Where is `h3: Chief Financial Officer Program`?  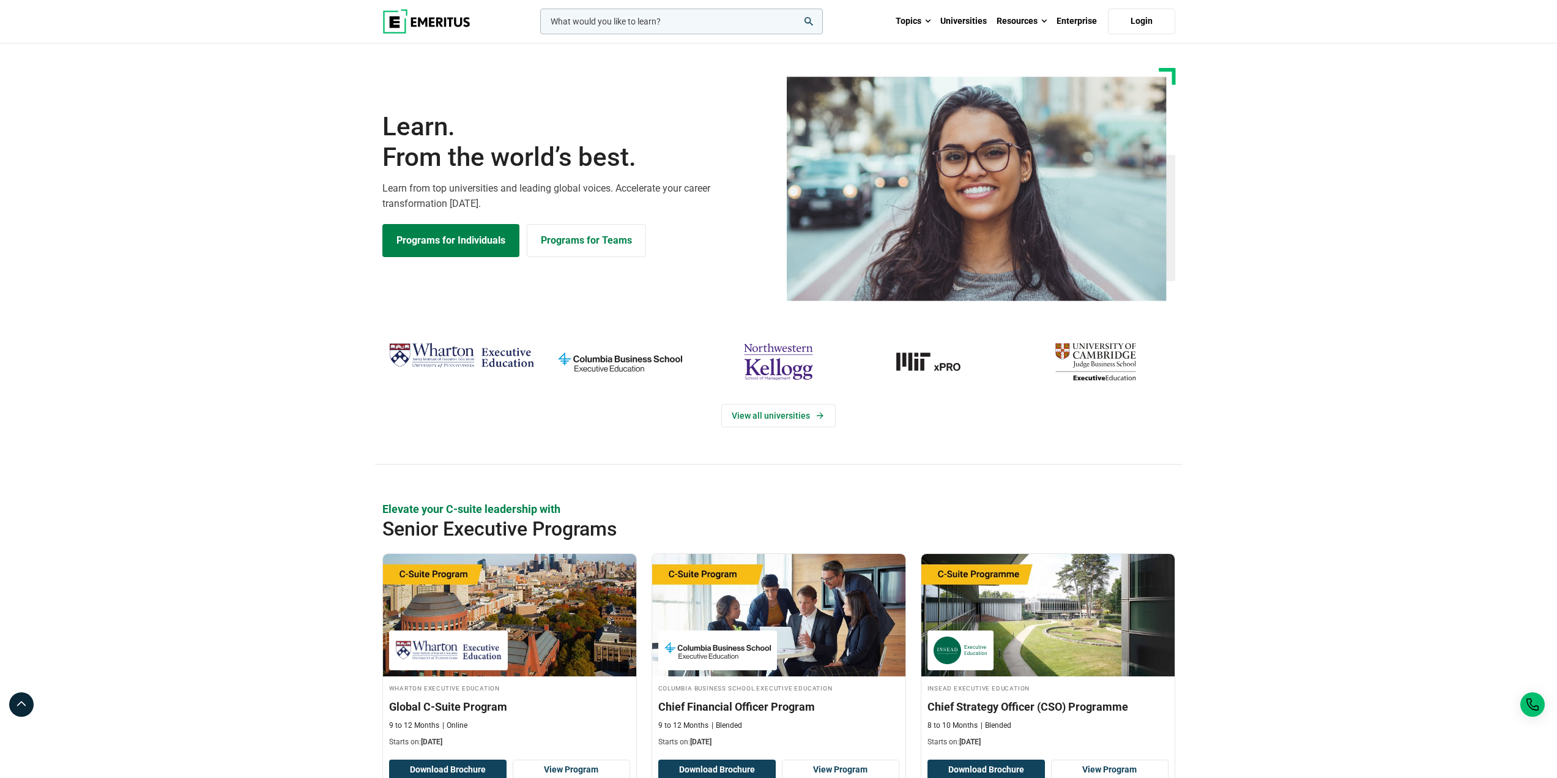
h3: Chief Financial Officer Program is located at coordinates (779, 706).